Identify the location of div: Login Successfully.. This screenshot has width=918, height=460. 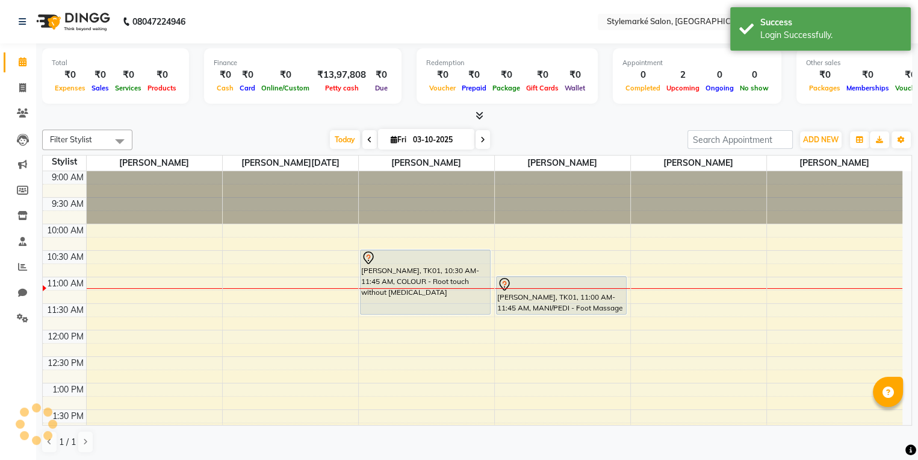
(831, 35).